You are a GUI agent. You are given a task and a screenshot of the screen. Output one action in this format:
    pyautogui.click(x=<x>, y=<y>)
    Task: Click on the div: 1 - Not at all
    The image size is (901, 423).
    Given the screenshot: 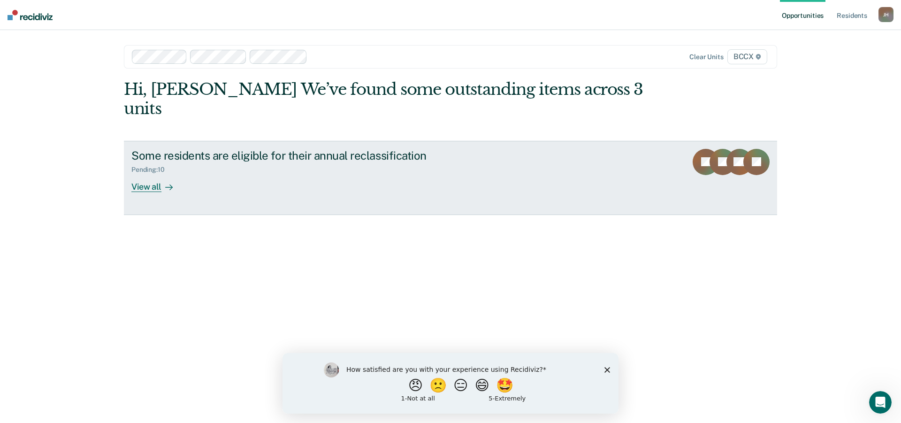 What is the action you would take?
    pyautogui.click(x=108, y=45)
    